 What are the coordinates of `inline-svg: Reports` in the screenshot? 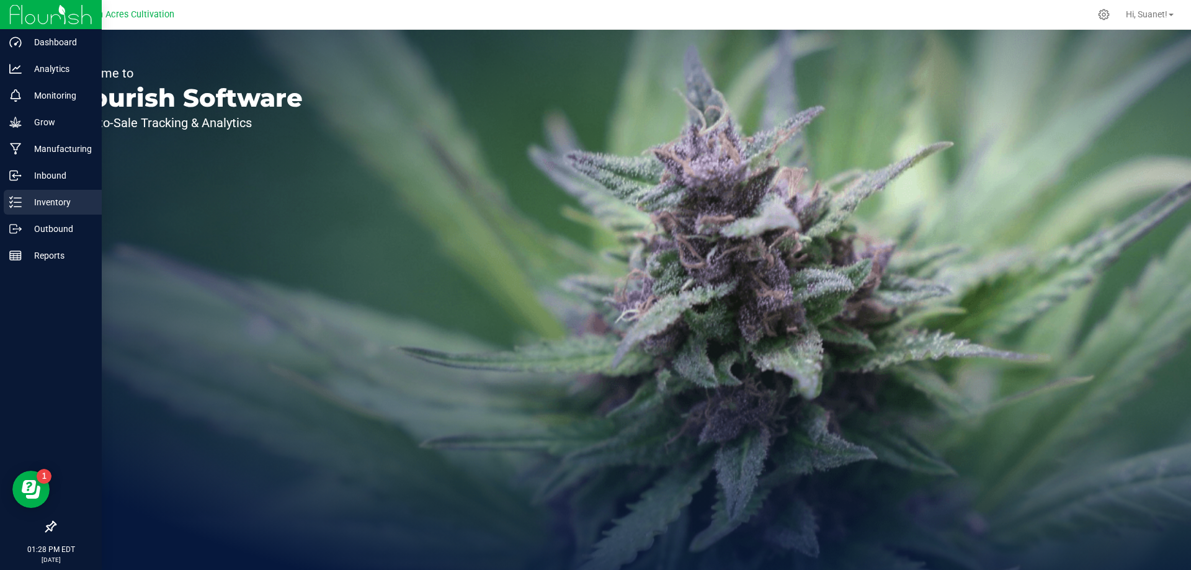 It's located at (16, 256).